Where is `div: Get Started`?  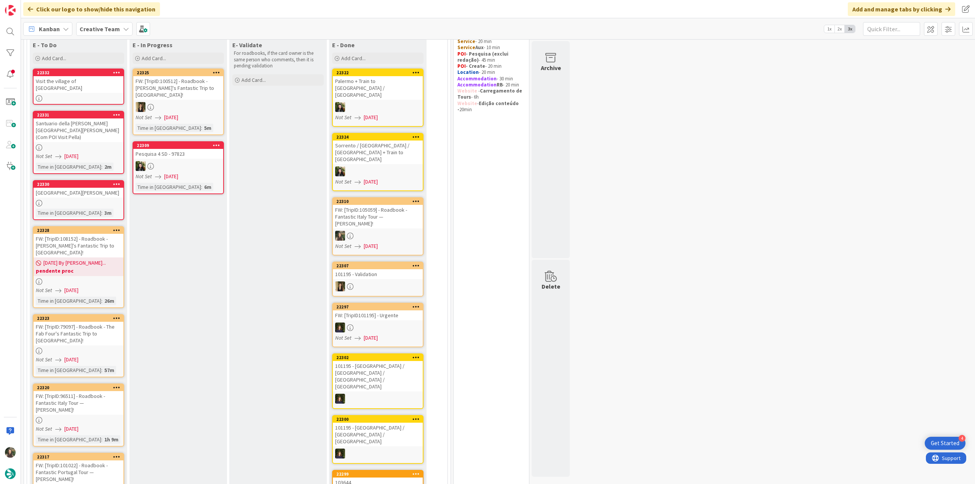 div: Get Started is located at coordinates (945, 443).